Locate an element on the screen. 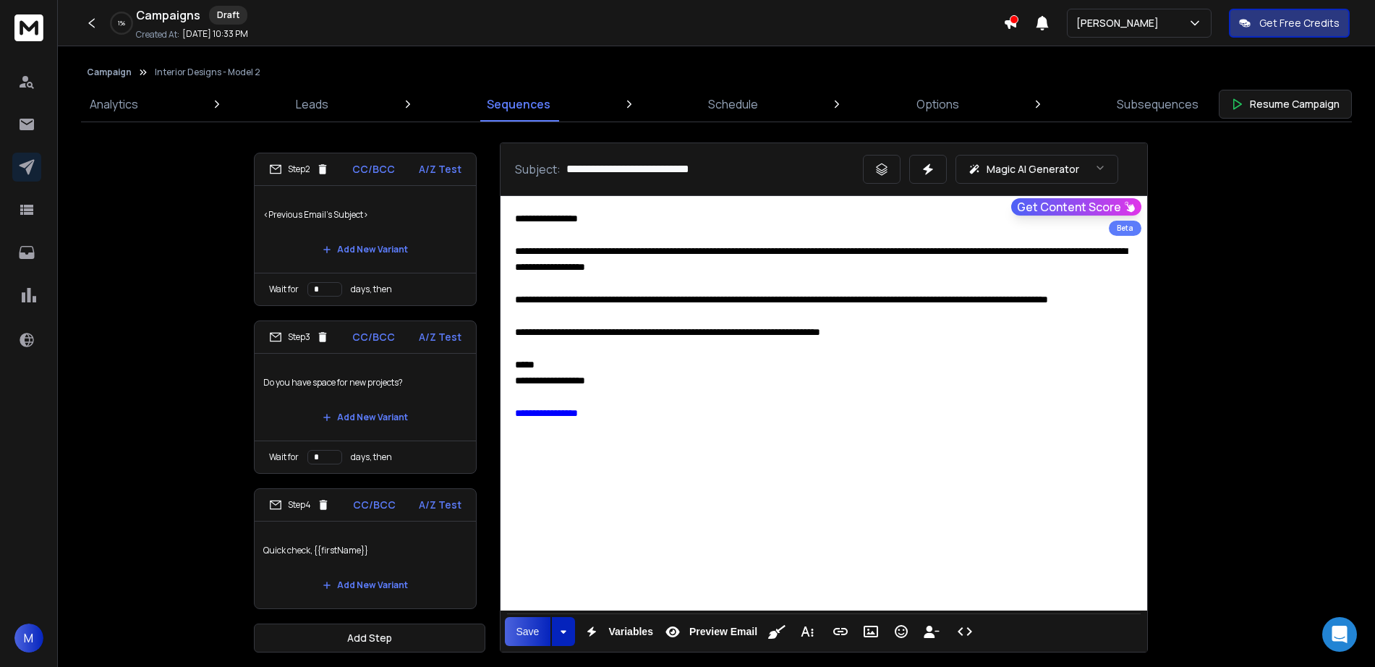 The image size is (1375, 667). div: Draft is located at coordinates (228, 15).